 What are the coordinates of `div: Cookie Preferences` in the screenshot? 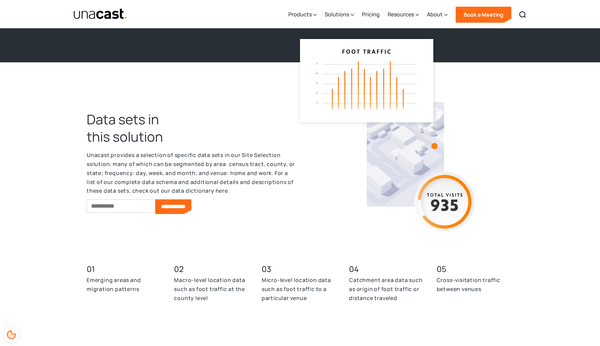 It's located at (11, 334).